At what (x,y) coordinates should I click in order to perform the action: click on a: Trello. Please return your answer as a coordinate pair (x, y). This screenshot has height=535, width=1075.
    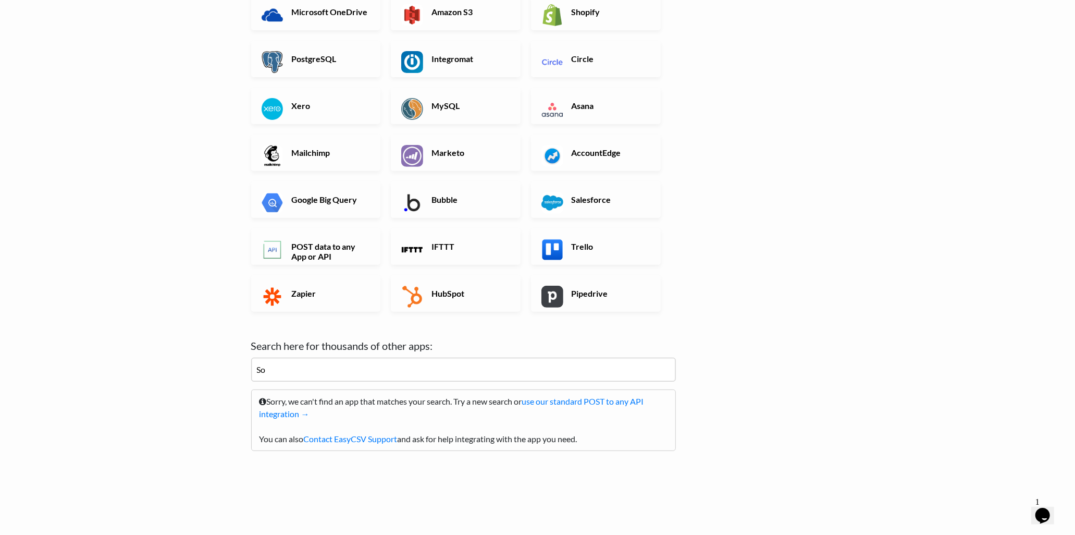
    Looking at the image, I should click on (596, 247).